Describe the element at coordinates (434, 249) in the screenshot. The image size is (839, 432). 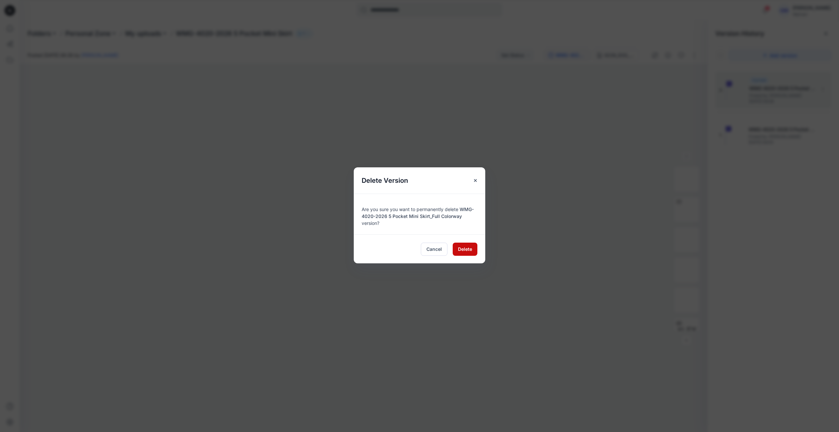
I see `span: Cancel` at that location.